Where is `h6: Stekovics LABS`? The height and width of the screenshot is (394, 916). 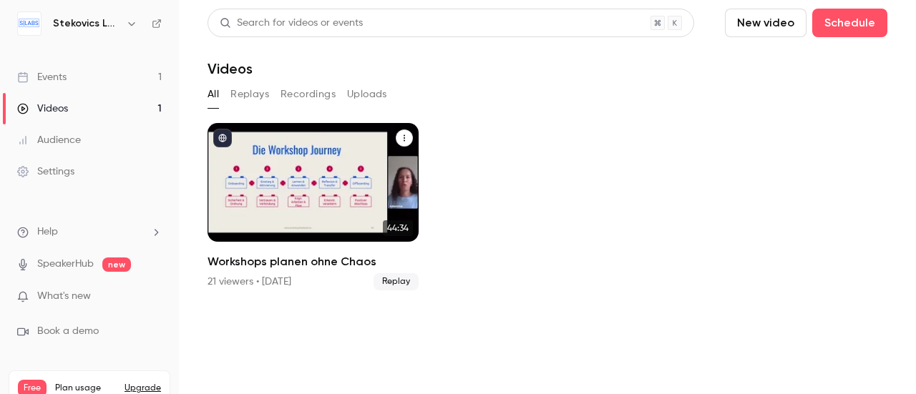
h6: Stekovics LABS is located at coordinates (87, 24).